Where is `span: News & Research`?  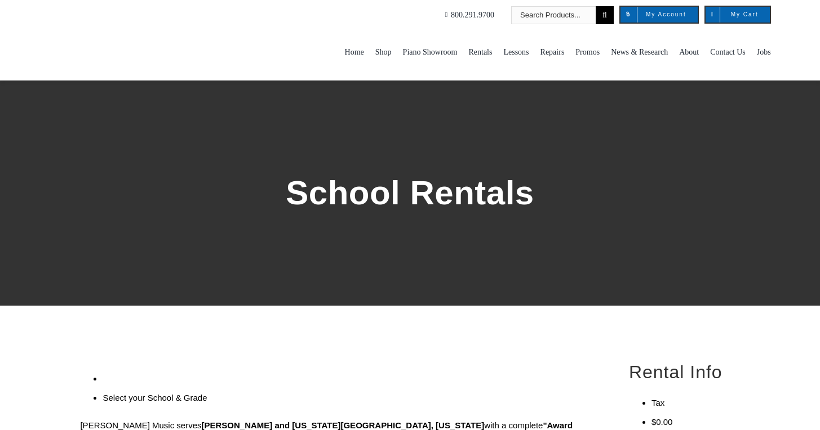 span: News & Research is located at coordinates (639, 52).